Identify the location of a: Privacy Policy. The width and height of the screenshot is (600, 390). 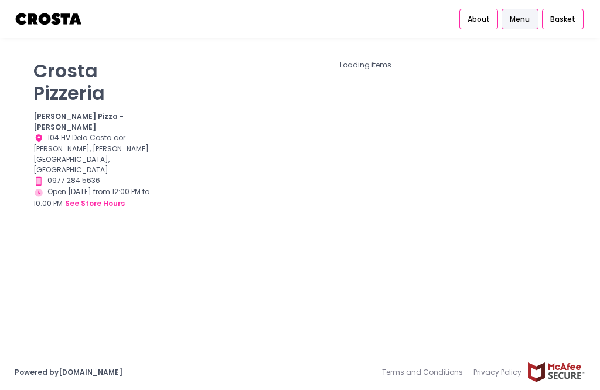
(497, 372).